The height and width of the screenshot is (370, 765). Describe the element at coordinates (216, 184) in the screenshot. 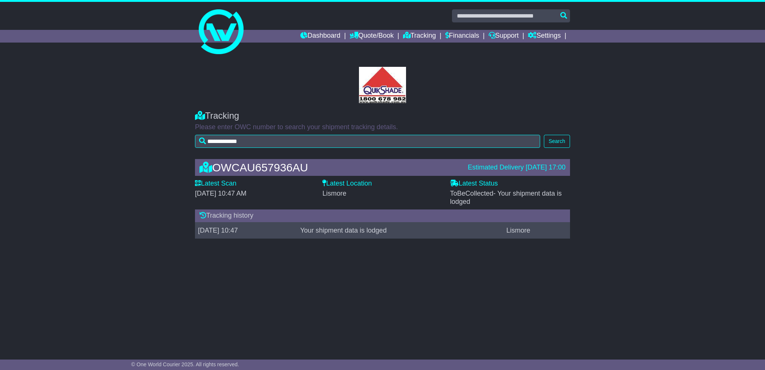

I see `label: Latest Scan` at that location.